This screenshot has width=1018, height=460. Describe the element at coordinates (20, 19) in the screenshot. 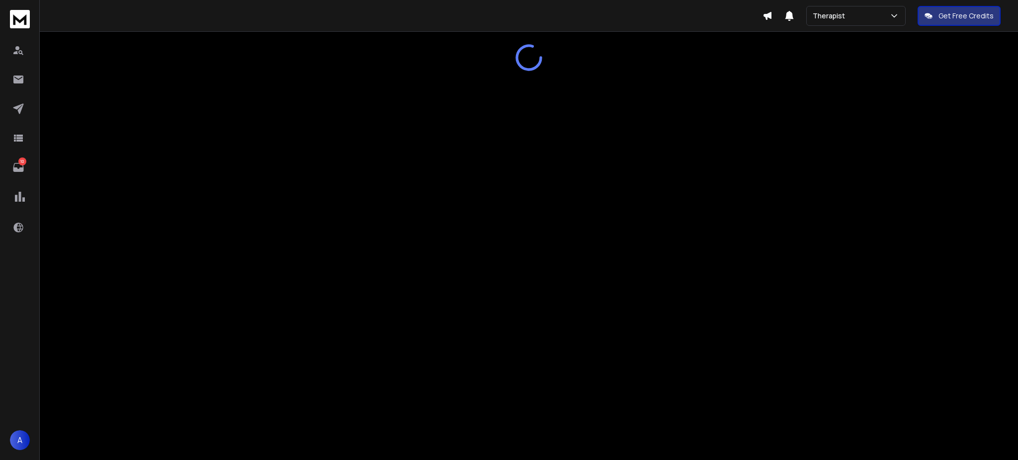

I see `img: logo` at that location.